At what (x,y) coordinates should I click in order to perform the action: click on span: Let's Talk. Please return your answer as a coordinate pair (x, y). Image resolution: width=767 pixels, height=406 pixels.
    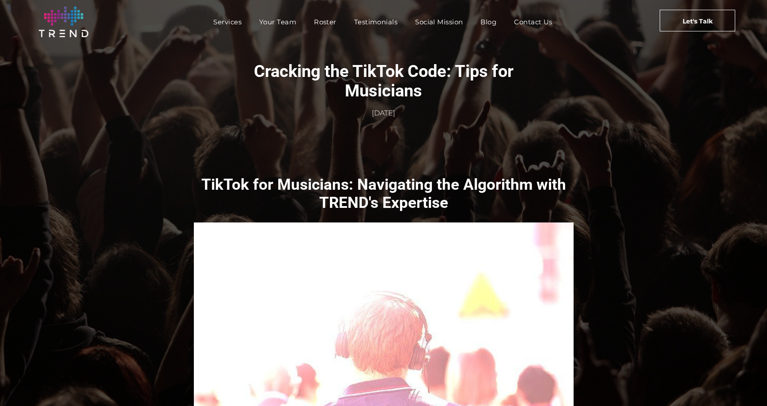
    Looking at the image, I should click on (698, 21).